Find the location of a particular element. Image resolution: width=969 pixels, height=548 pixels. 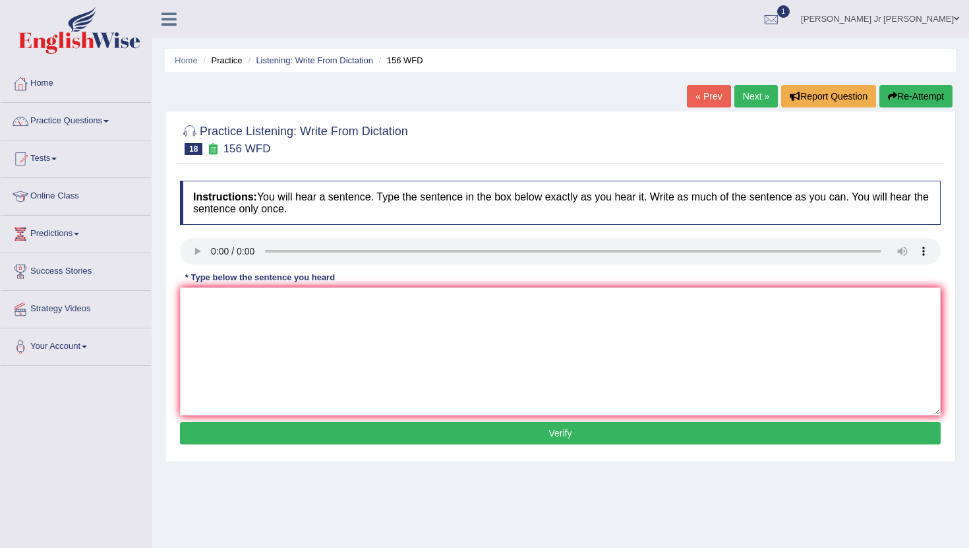

span: 18 is located at coordinates (193, 149).